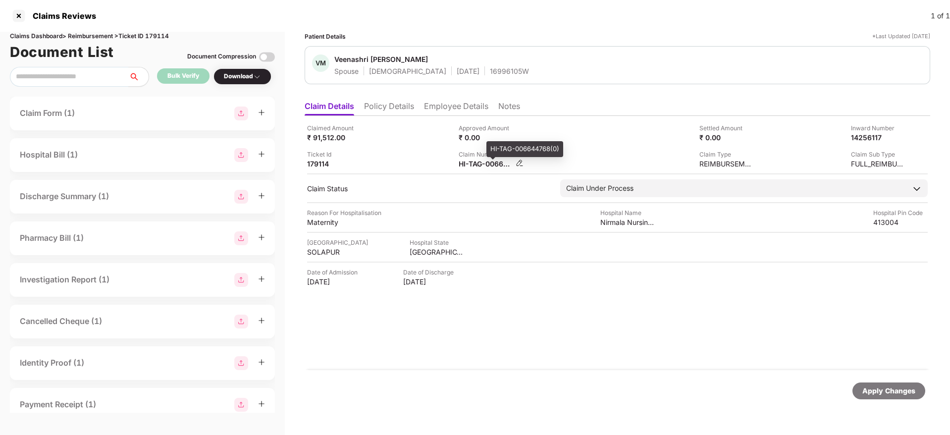 The width and height of the screenshot is (950, 435). I want to click on div: Identity Proof (1), so click(52, 363).